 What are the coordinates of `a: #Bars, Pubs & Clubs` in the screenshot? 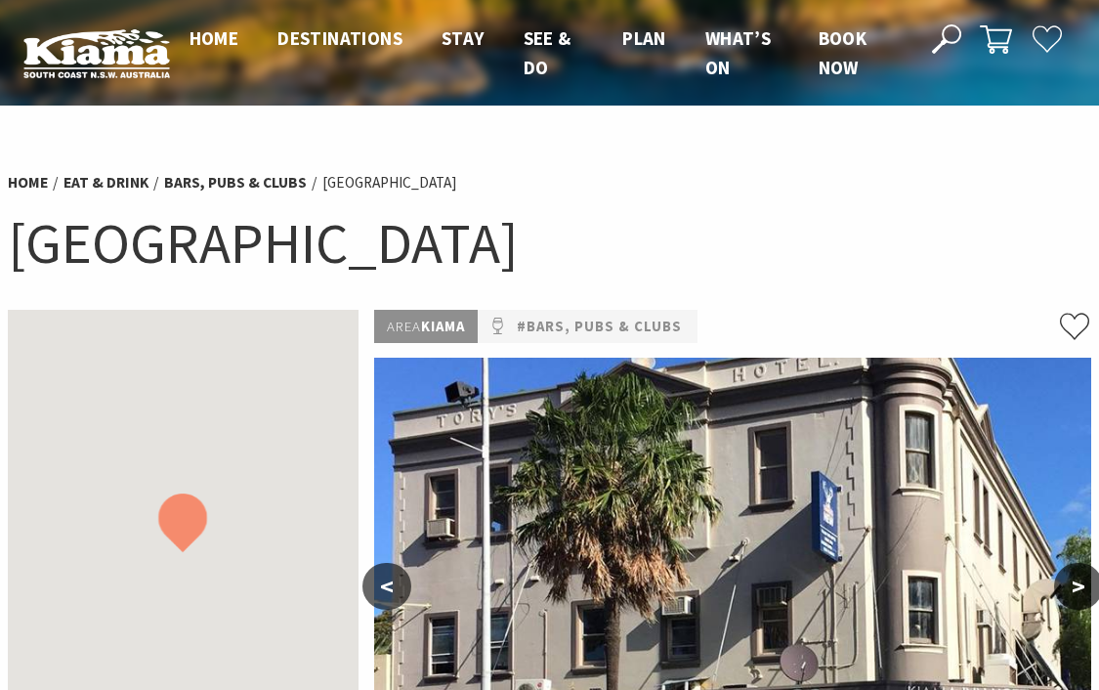 It's located at (599, 326).